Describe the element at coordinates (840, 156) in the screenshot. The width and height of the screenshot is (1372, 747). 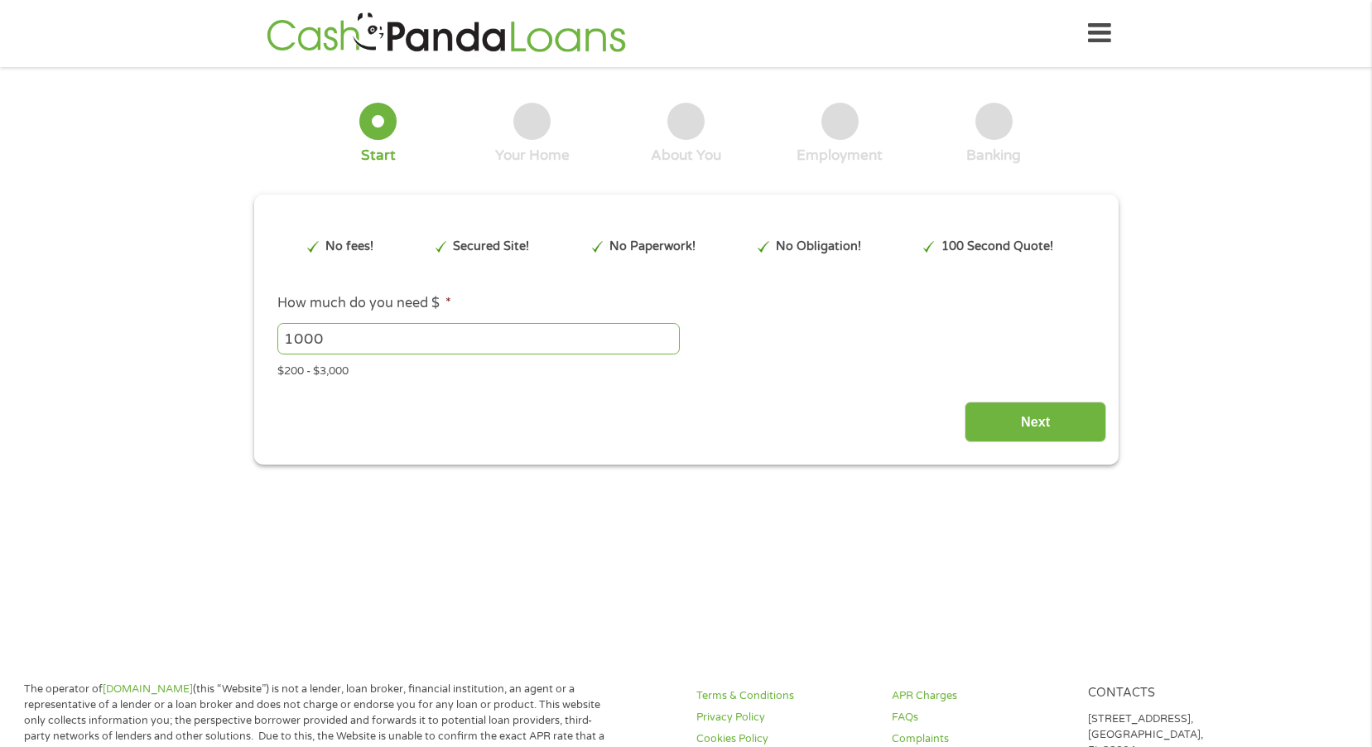
I see `div: Employment` at that location.